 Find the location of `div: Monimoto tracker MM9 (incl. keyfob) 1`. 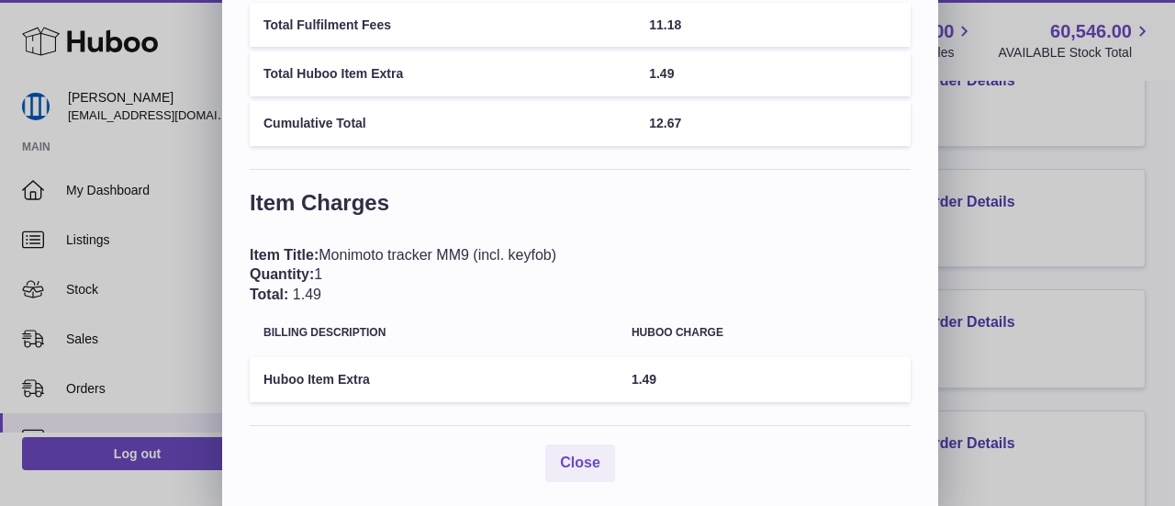

div: Monimoto tracker MM9 (incl. keyfob) 1 is located at coordinates (580, 275).